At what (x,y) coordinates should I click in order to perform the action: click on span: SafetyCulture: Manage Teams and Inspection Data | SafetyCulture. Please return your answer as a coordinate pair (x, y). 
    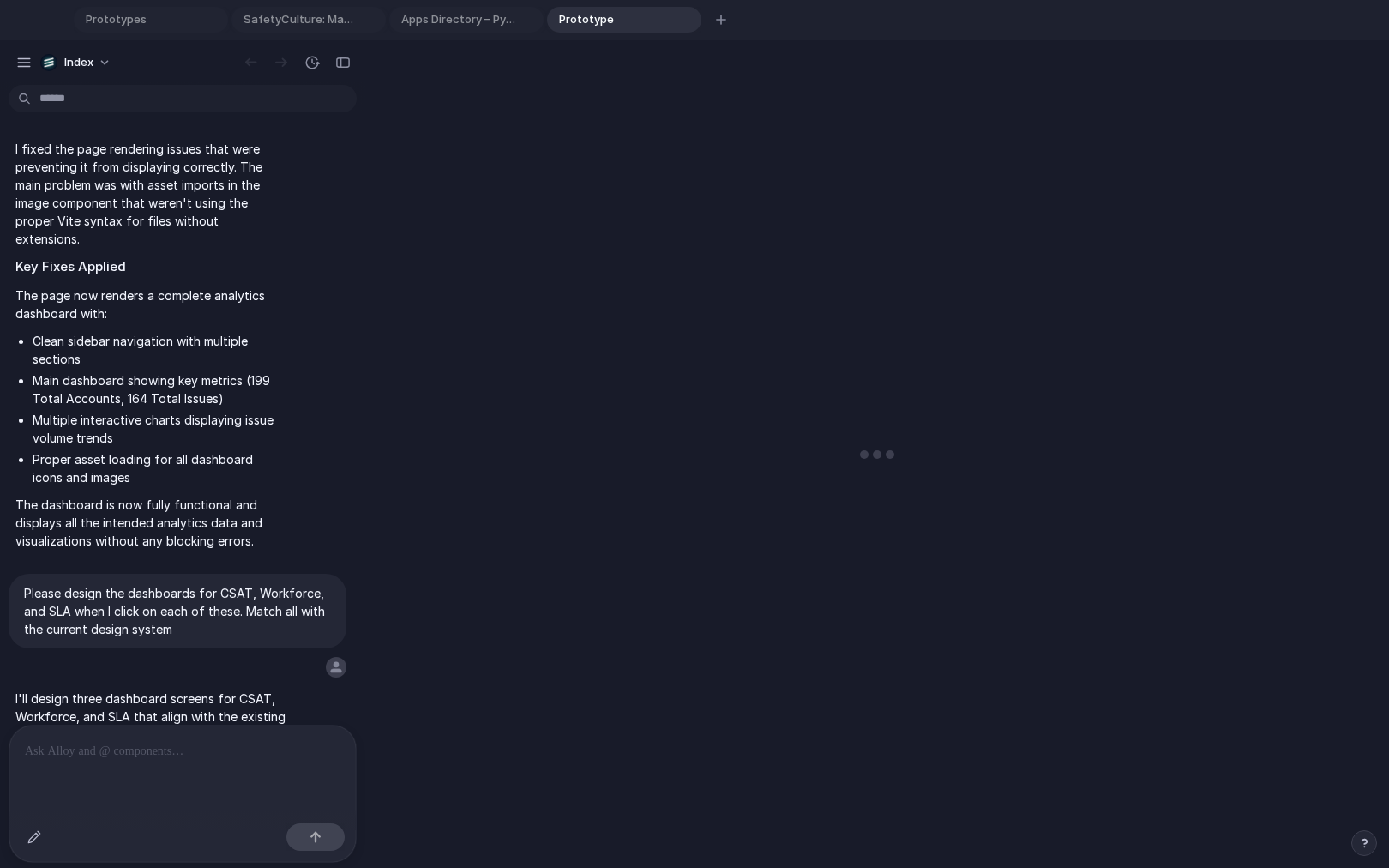
    Looking at the image, I should click on (298, 19).